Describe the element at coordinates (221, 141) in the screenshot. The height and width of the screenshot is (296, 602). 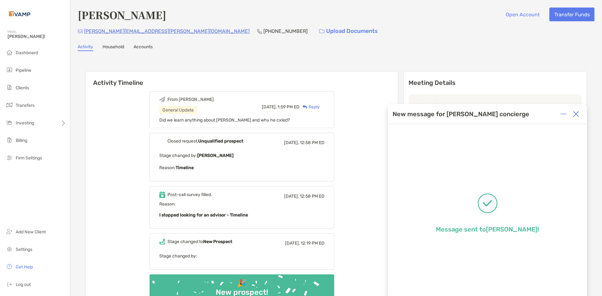
I see `b: Unqualified prospect` at that location.